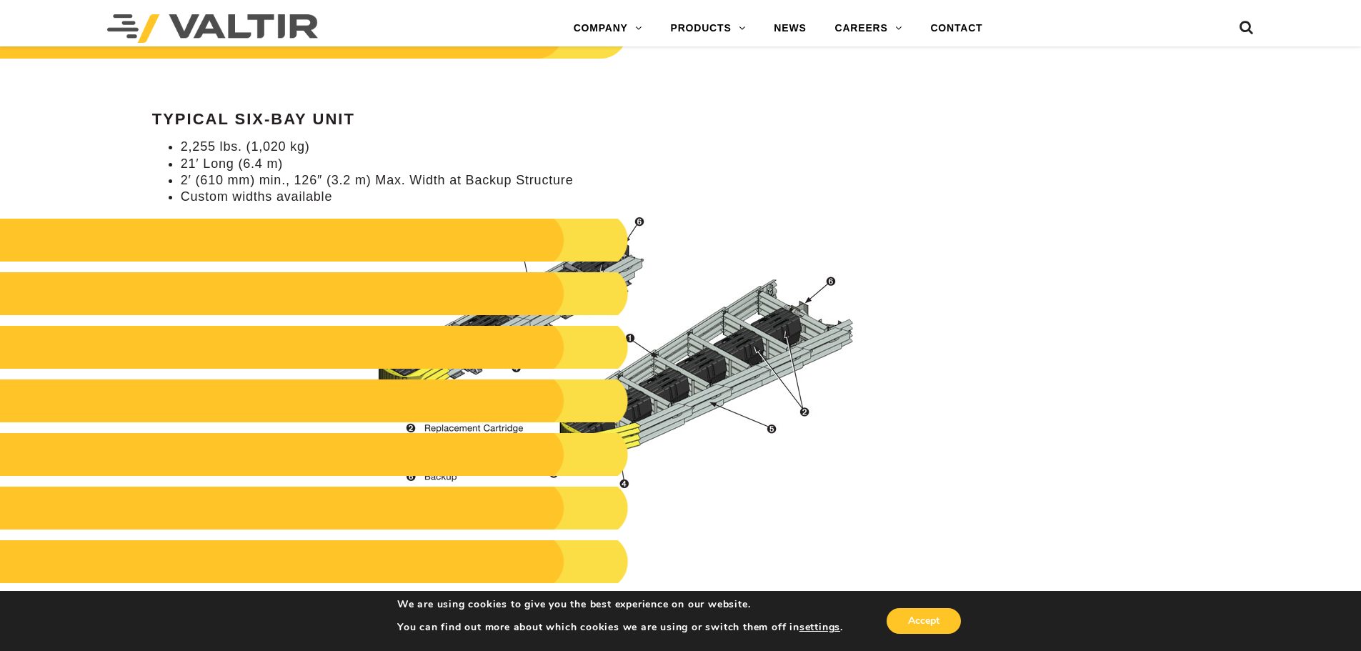 Image resolution: width=1361 pixels, height=651 pixels. What do you see at coordinates (212, 29) in the screenshot?
I see `img: Valtir` at bounding box center [212, 29].